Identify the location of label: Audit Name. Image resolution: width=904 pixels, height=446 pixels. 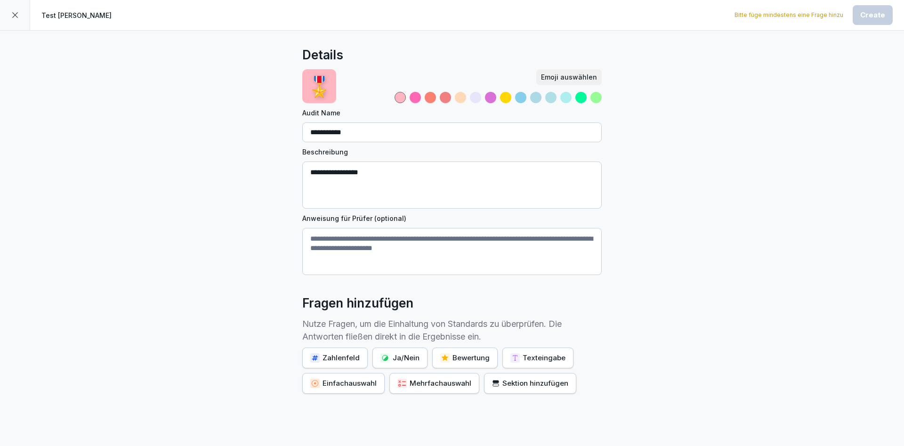
(452, 113).